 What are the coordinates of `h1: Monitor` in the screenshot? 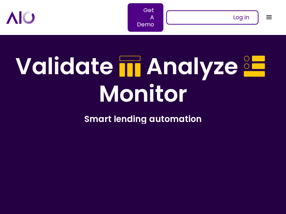 It's located at (143, 94).